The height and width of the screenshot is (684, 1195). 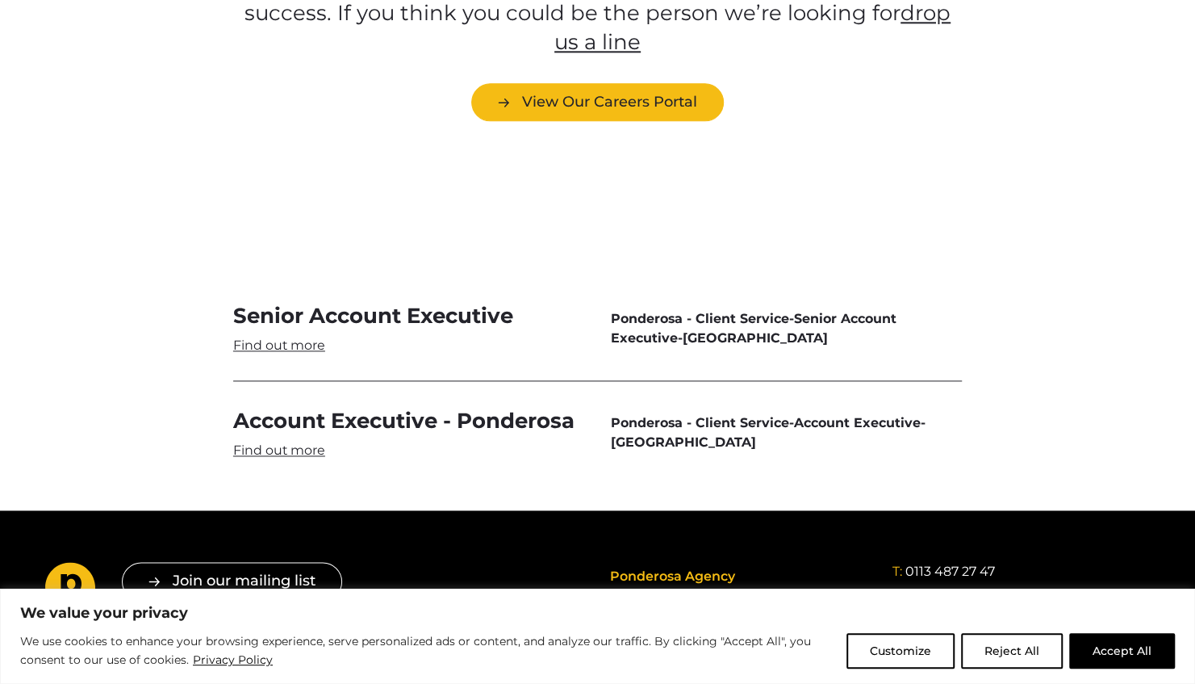 I want to click on a: Senior Account Executive, so click(x=409, y=328).